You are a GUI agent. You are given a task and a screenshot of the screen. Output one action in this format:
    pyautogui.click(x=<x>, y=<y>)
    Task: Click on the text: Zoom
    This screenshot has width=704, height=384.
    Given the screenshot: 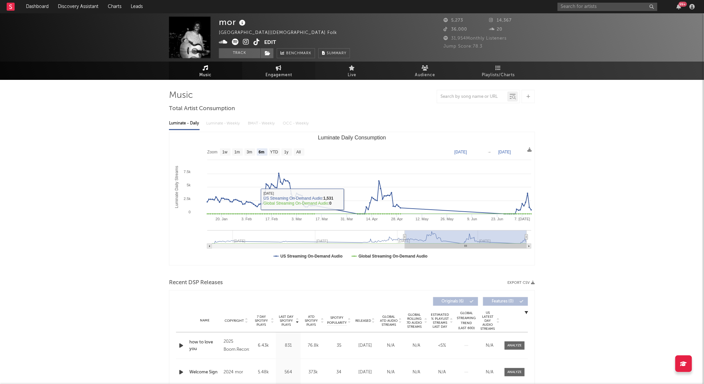 What is the action you would take?
    pyautogui.click(x=212, y=152)
    